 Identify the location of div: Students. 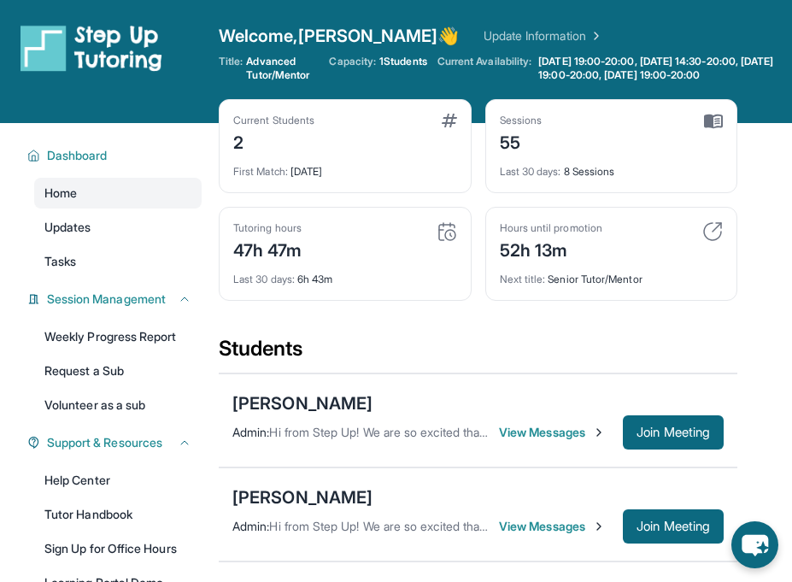
(477, 354).